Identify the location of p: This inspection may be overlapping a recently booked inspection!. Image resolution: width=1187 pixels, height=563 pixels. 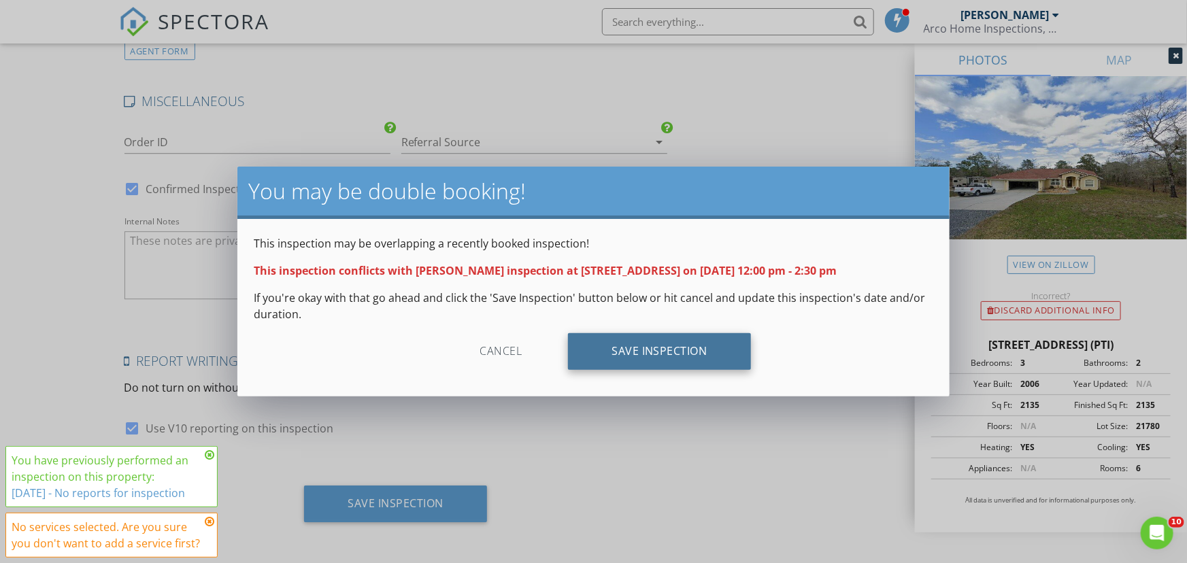
(593, 244).